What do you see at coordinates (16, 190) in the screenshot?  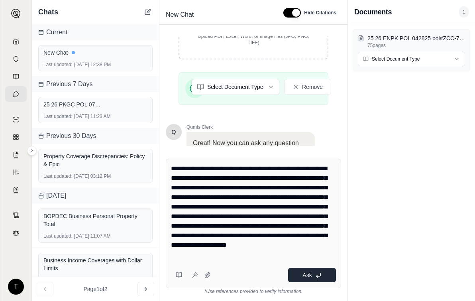 I see `a: Coverage Table` at bounding box center [16, 190].